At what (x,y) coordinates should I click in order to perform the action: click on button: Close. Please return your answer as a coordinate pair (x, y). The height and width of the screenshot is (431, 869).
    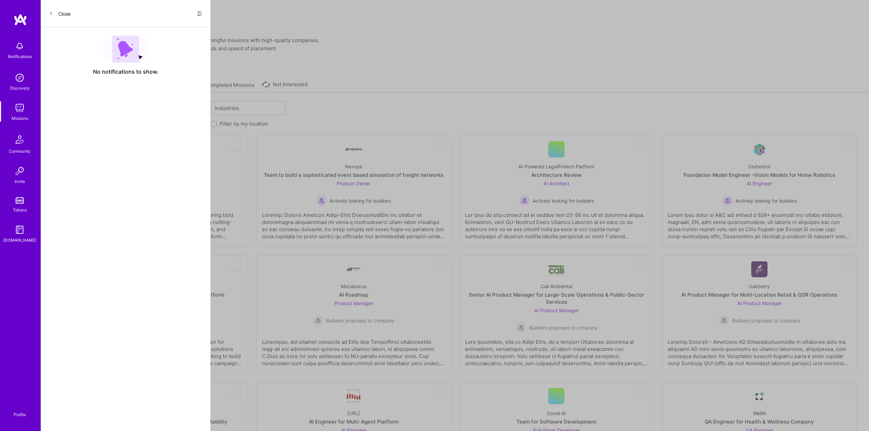
    Looking at the image, I should click on (60, 14).